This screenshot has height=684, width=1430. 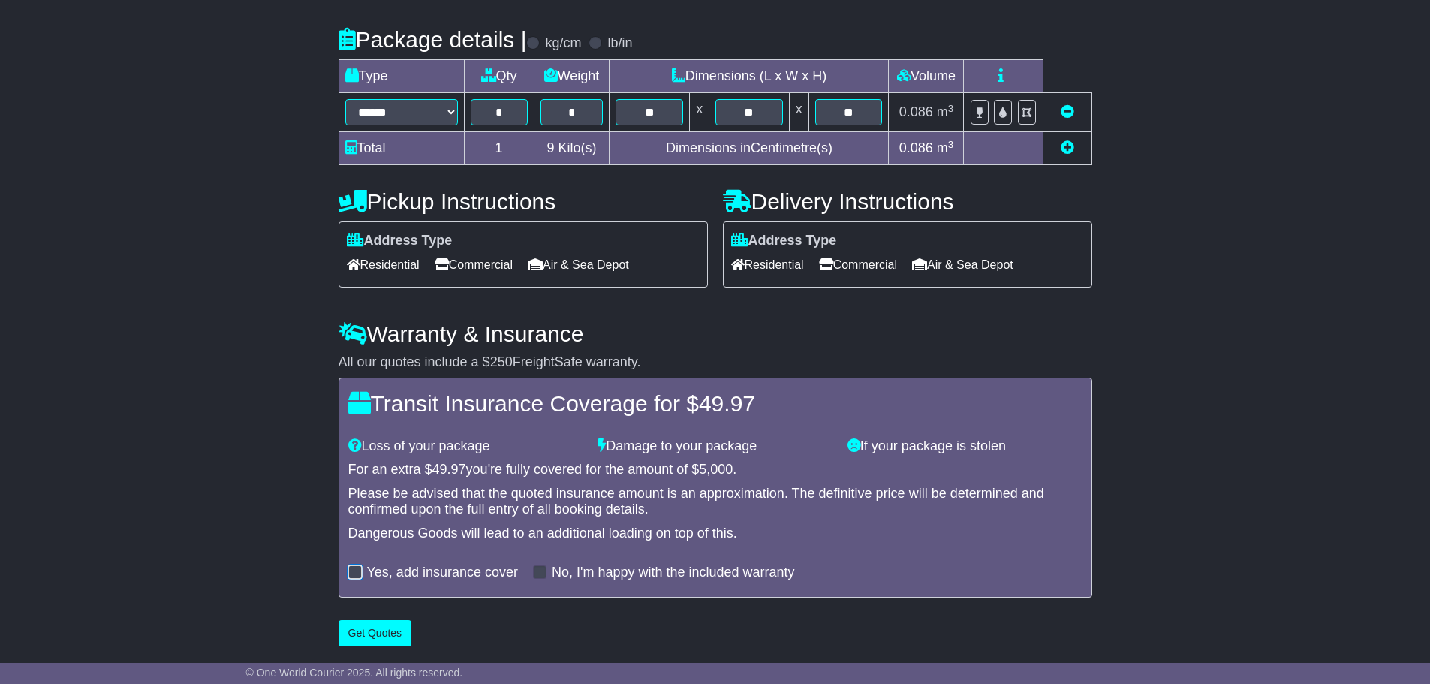 I want to click on td: Type, so click(x=401, y=77).